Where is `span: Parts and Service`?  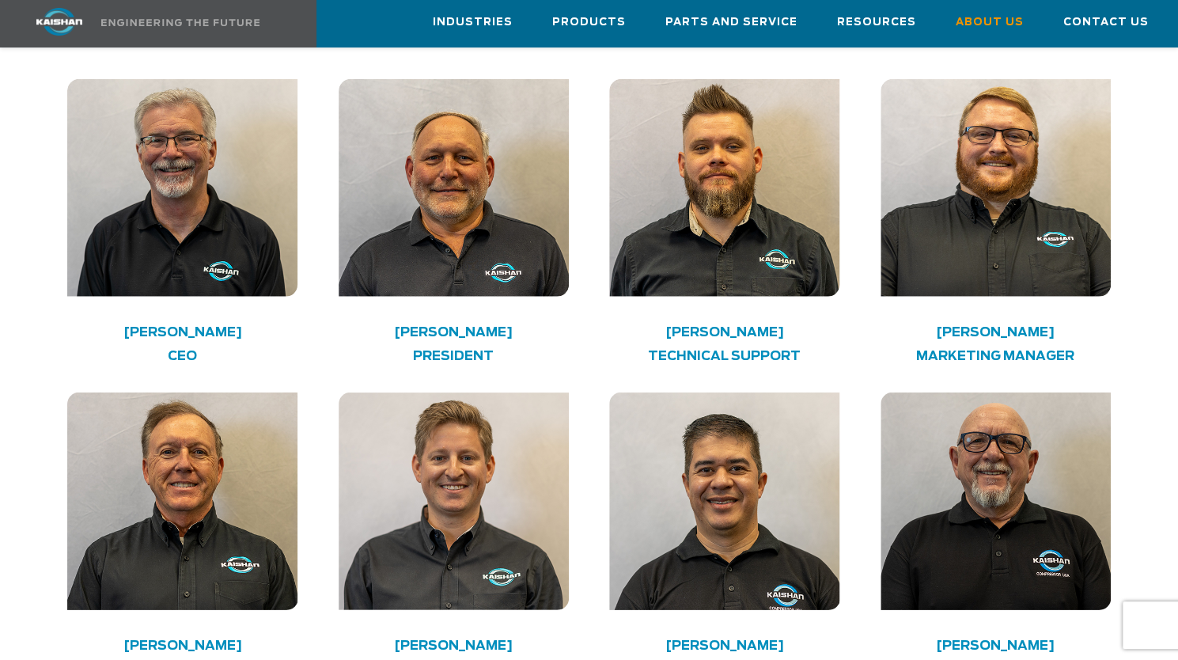 span: Parts and Service is located at coordinates (731, 22).